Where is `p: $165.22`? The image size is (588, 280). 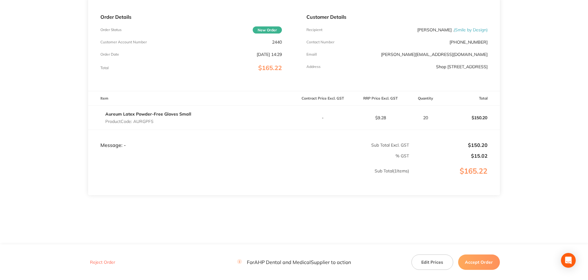
p: $165.22 is located at coordinates (454, 177).